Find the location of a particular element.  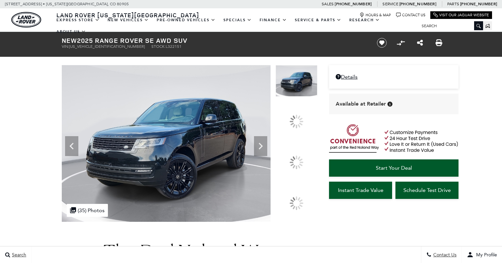

img: Land Rover is located at coordinates (26, 20).